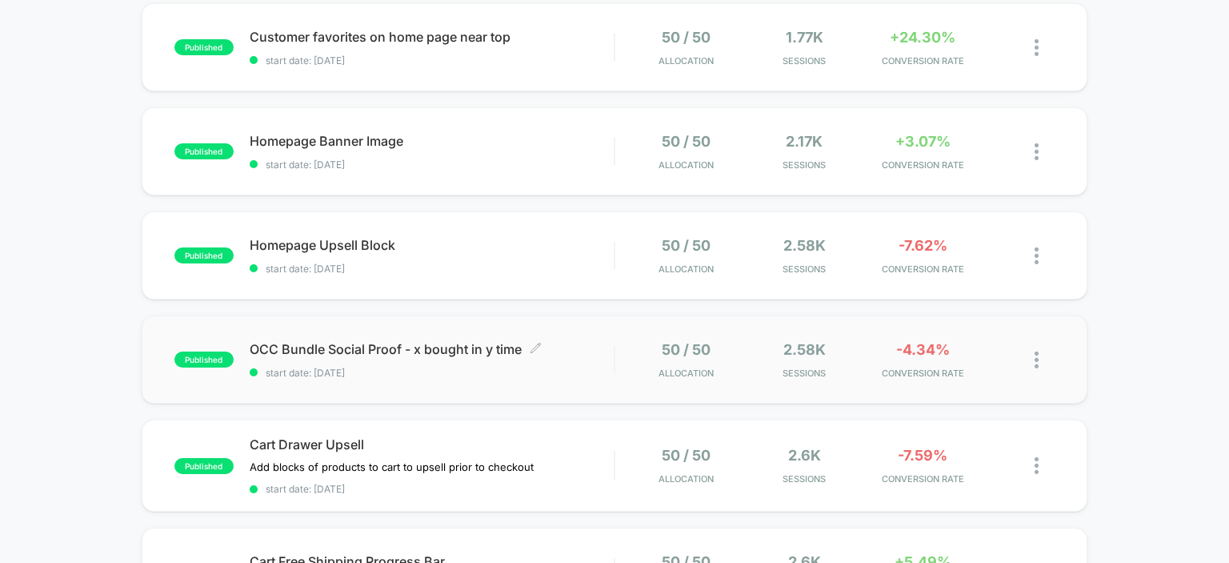  Describe the element at coordinates (923, 349) in the screenshot. I see `span: -4.34%` at that location.